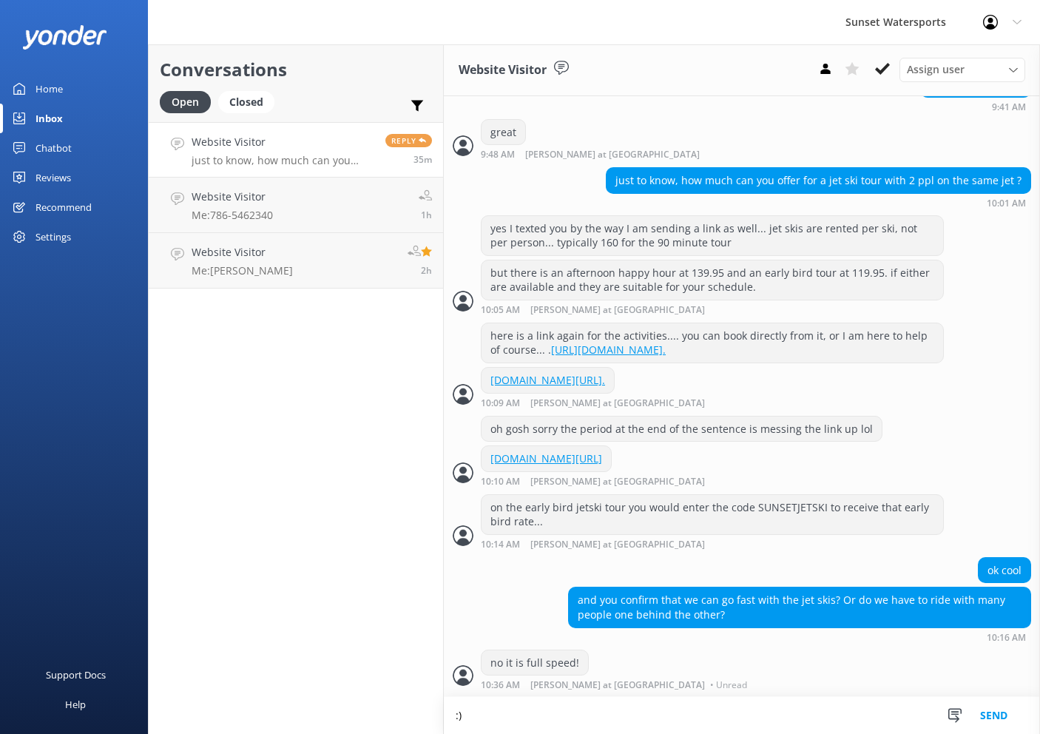 This screenshot has height=734, width=1040. I want to click on div: Settings, so click(53, 237).